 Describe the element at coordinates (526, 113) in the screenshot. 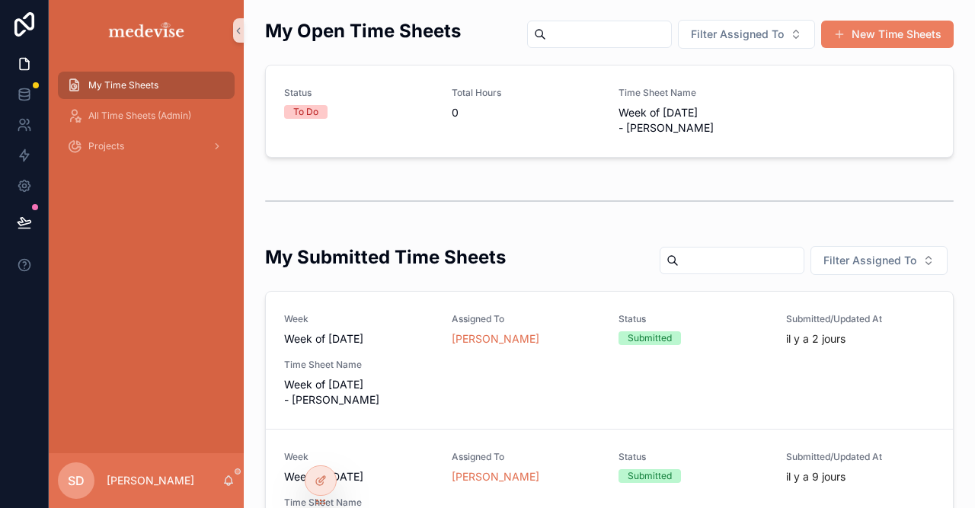

I see `span: 0` at that location.